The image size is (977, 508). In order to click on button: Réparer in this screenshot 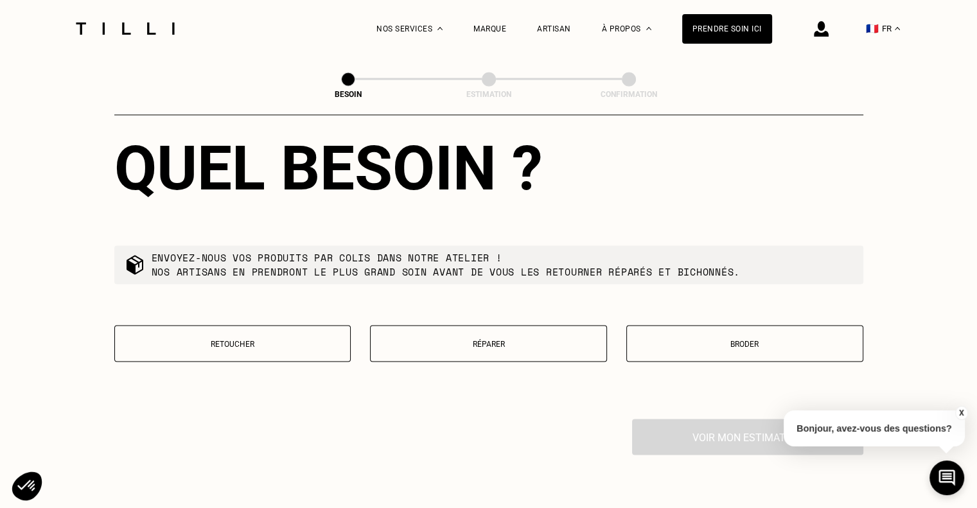, I will do `click(488, 343)`.